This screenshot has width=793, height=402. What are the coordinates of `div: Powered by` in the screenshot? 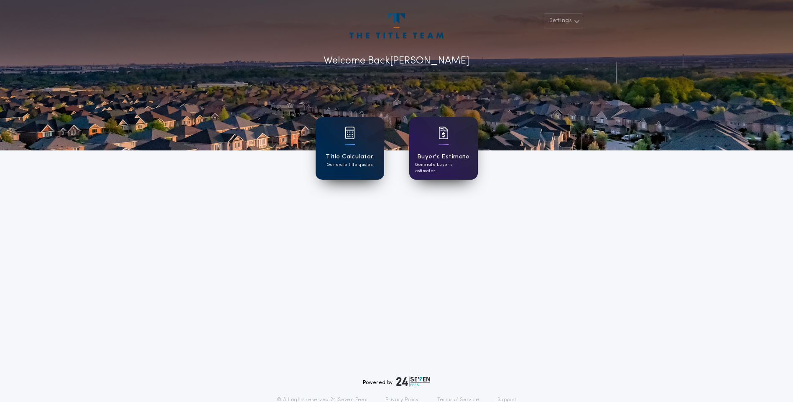 It's located at (397, 382).